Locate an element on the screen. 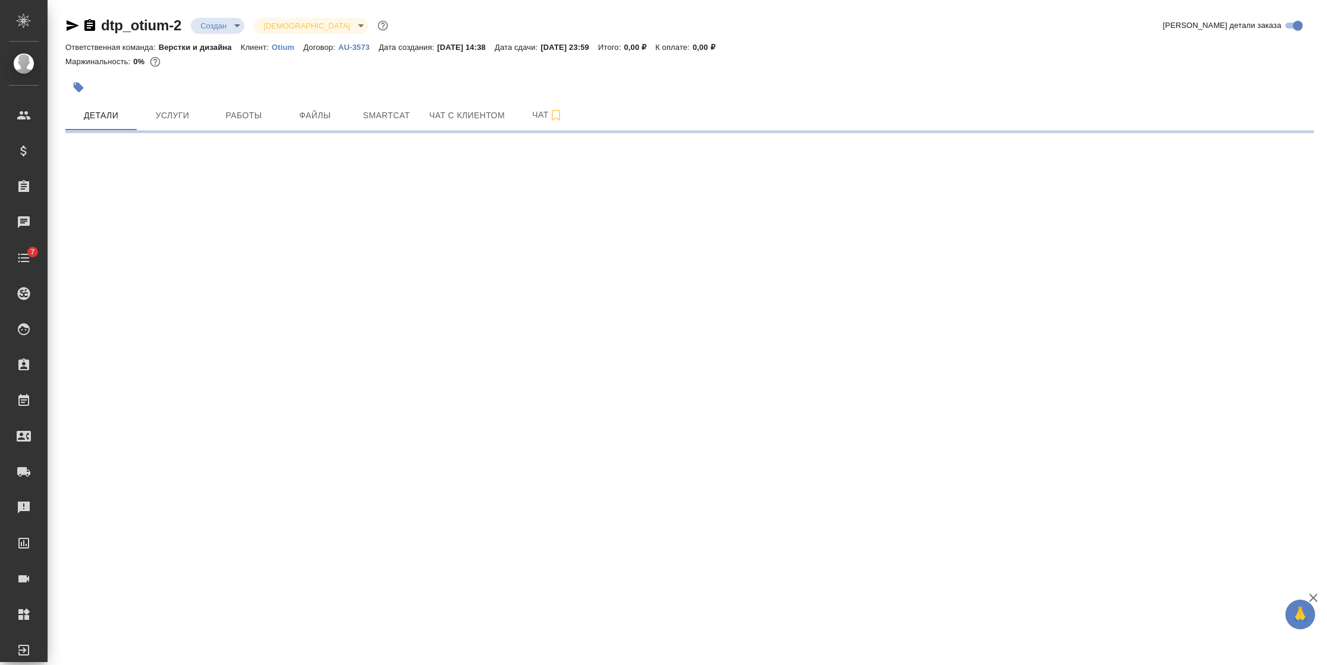 The width and height of the screenshot is (1327, 665). a: 7 is located at coordinates (24, 258).